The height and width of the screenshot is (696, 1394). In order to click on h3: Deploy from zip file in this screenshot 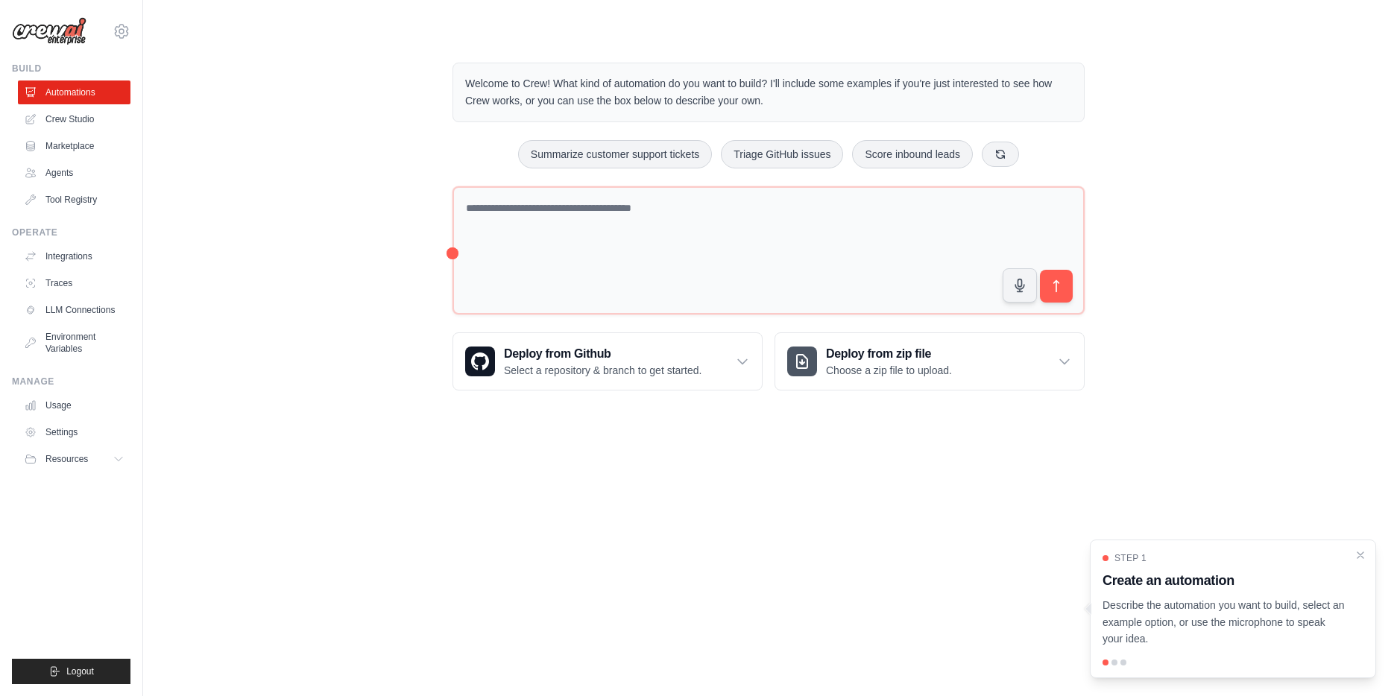, I will do `click(889, 354)`.